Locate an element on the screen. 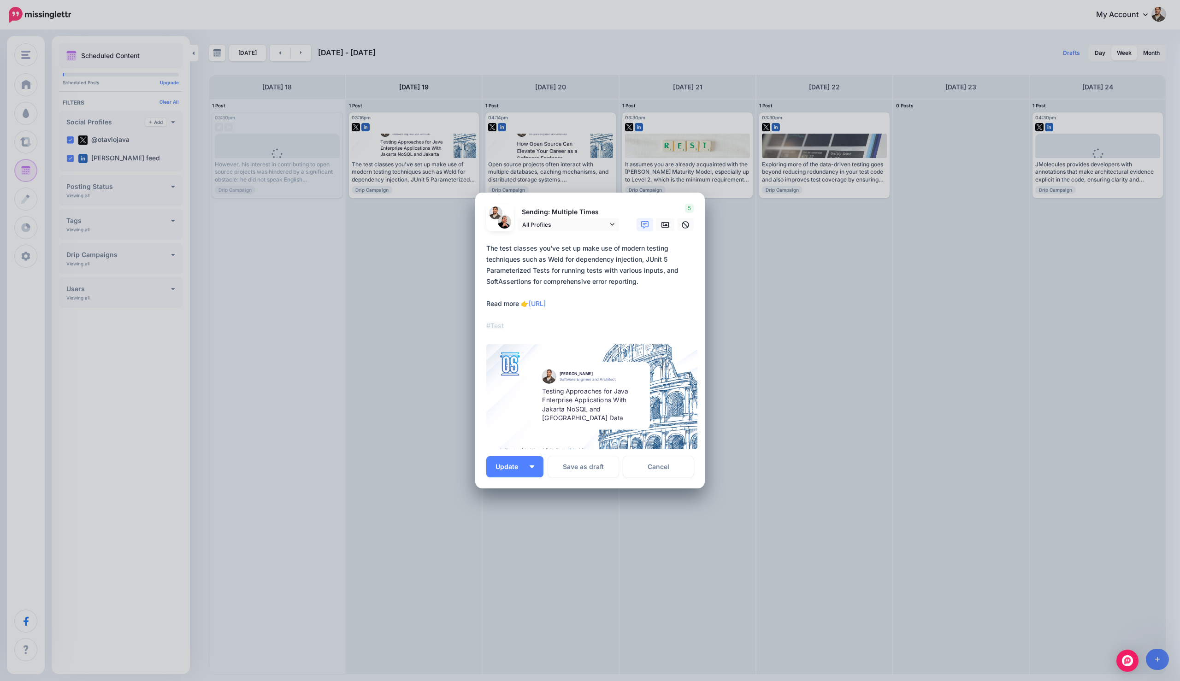  a: All Profiles is located at coordinates (568, 224).